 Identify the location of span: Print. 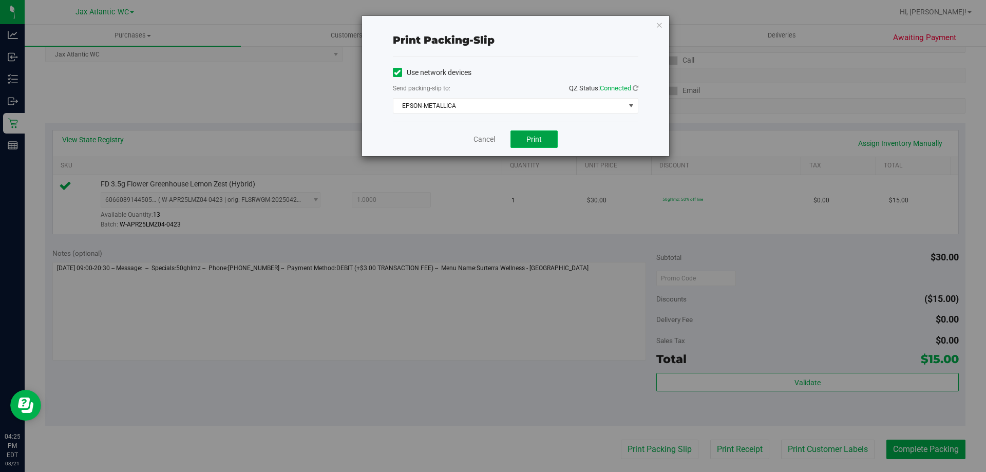
(534, 139).